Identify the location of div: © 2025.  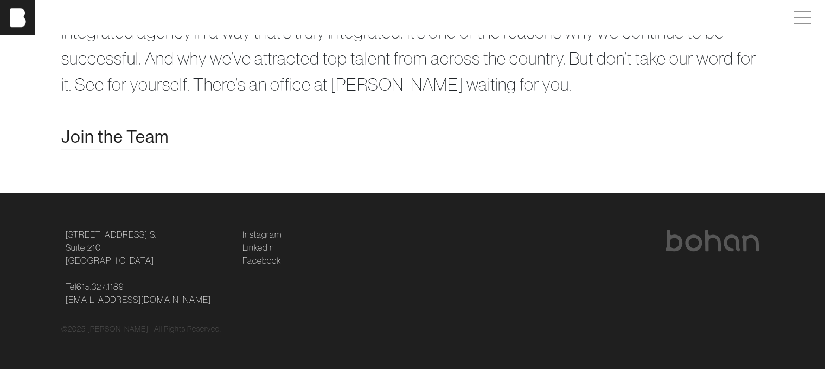
(413, 328).